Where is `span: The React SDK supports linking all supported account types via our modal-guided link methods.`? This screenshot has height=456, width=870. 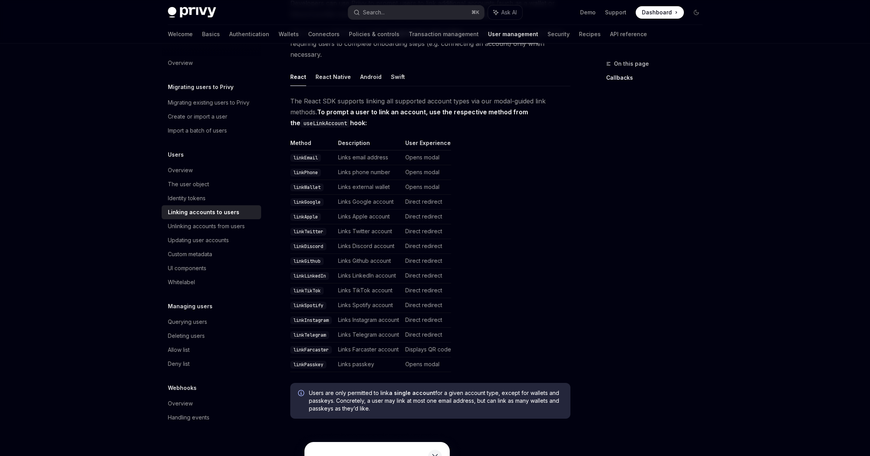 span: The React SDK supports linking all supported account types via our modal-guided link methods. is located at coordinates (430, 112).